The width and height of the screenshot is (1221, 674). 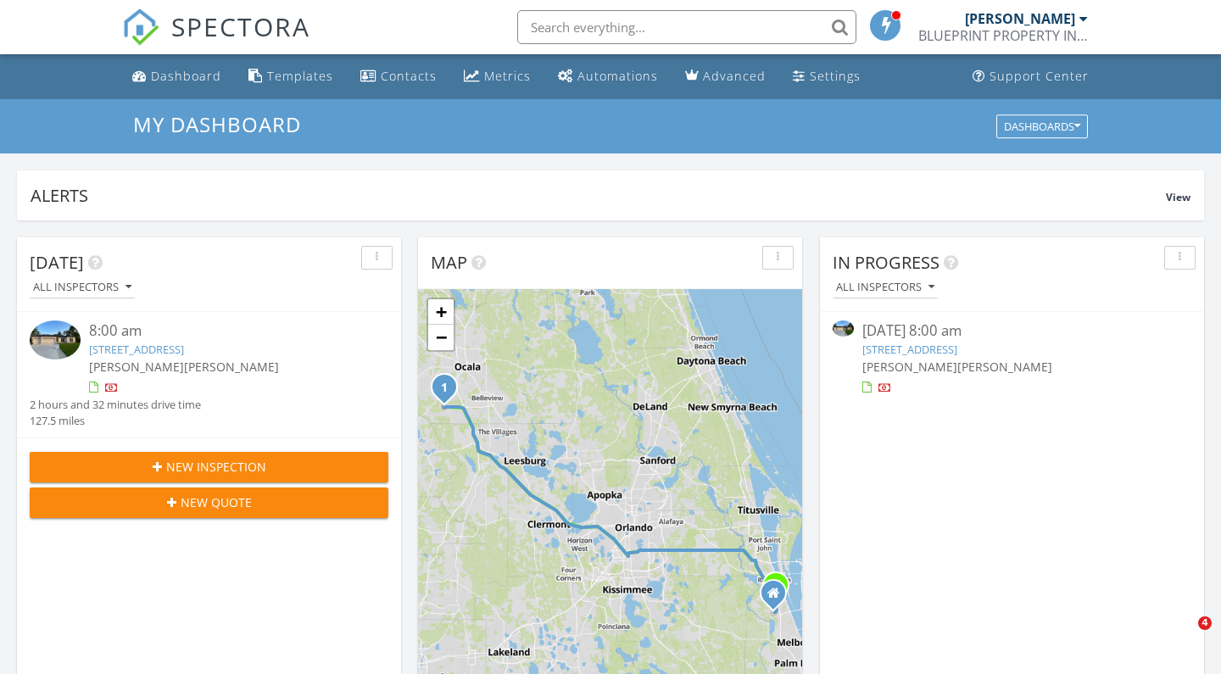 I want to click on a: Zoom out, so click(x=441, y=338).